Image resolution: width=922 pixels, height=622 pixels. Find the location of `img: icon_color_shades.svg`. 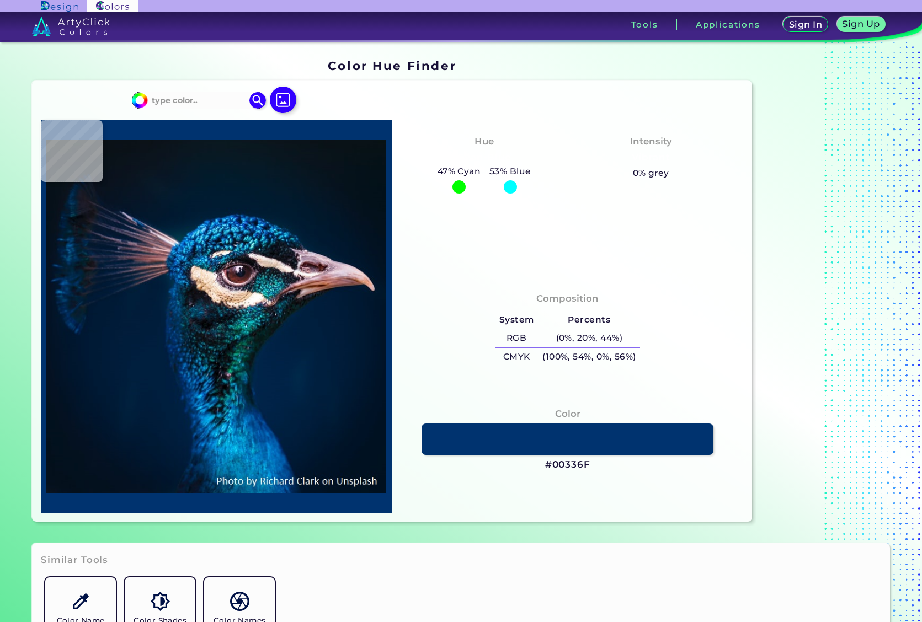

img: icon_color_shades.svg is located at coordinates (160, 601).